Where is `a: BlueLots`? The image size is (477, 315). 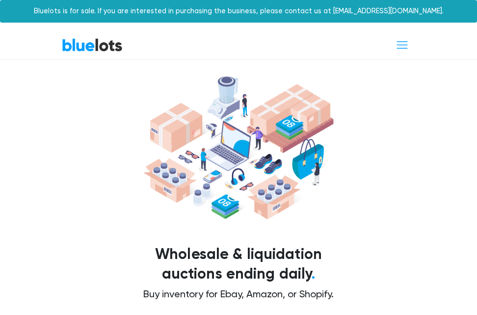 a: BlueLots is located at coordinates (92, 45).